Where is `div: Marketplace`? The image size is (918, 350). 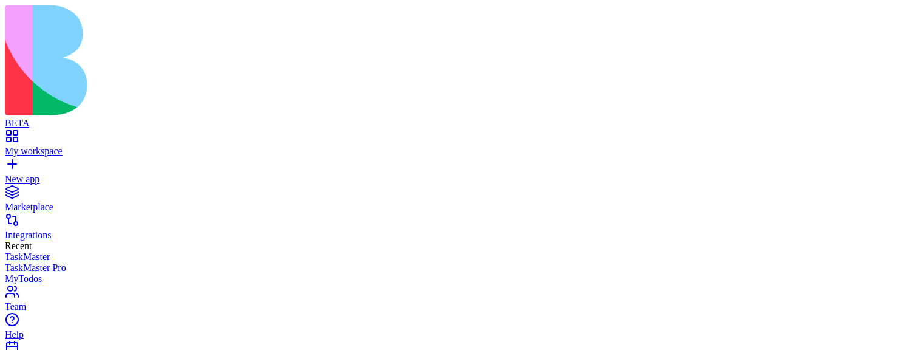 div: Marketplace is located at coordinates (459, 207).